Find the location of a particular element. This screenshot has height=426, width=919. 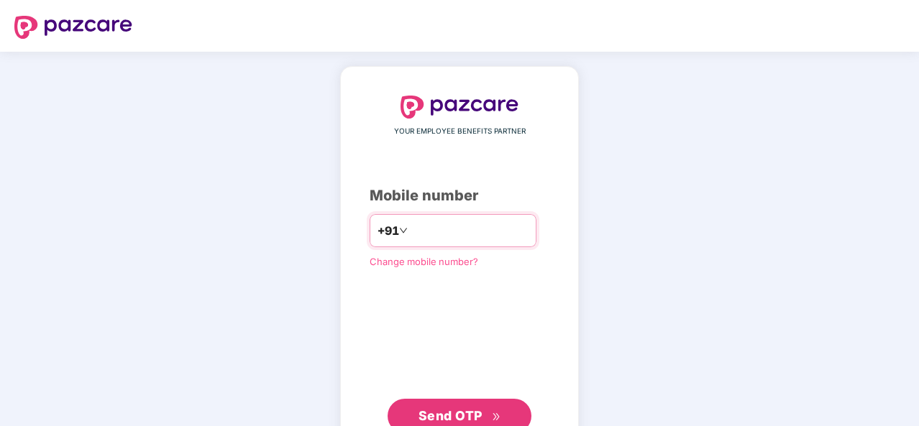

span: +91 is located at coordinates (388, 231).